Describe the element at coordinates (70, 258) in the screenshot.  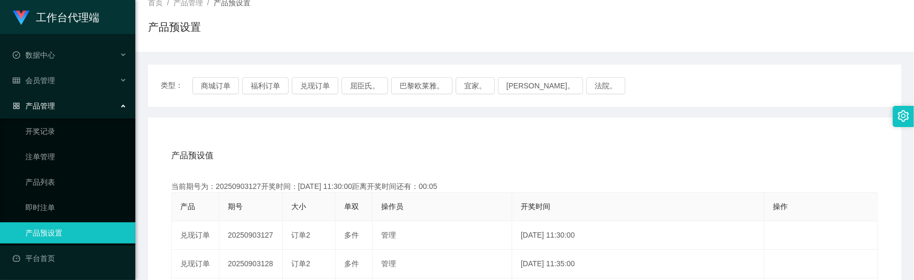
I see `a: 图标： 仪表板平台首页` at that location.